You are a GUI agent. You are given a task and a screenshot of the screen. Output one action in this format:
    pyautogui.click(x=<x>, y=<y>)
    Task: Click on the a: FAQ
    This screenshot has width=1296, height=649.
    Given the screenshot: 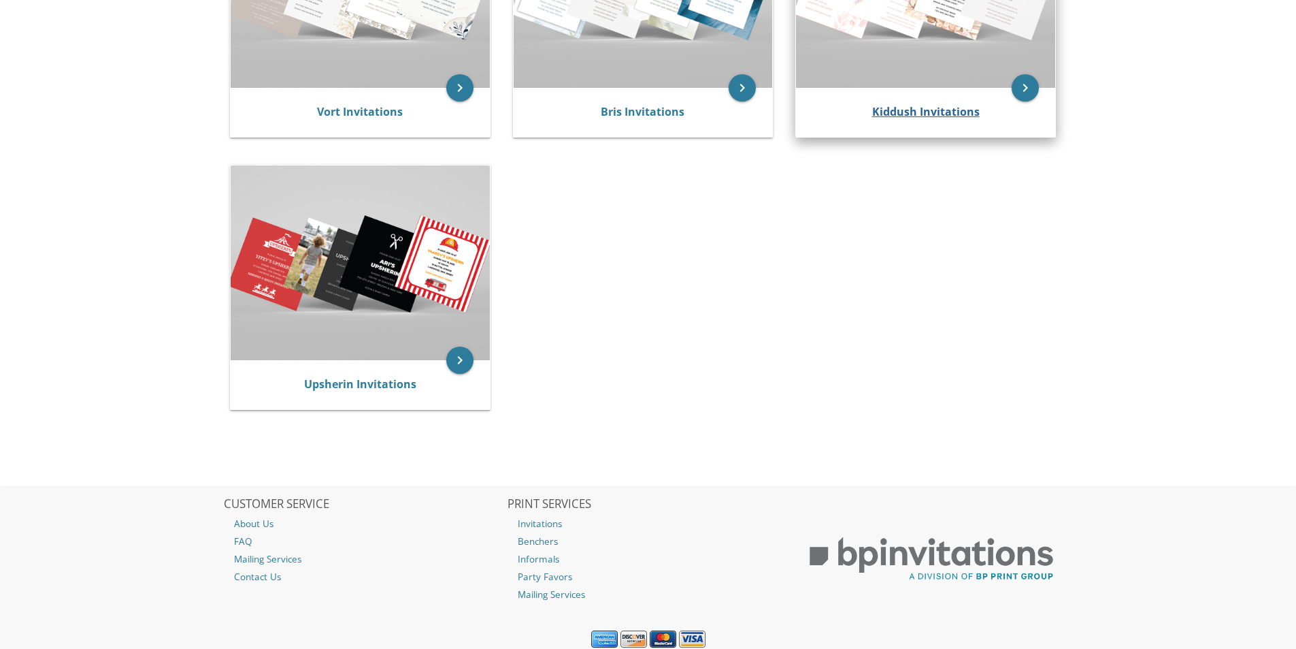 What is the action you would take?
    pyautogui.click(x=365, y=541)
    